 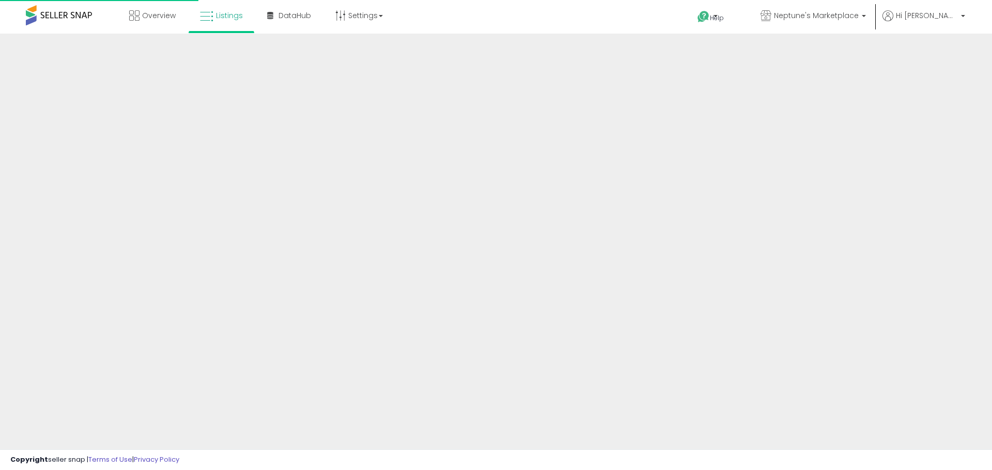 What do you see at coordinates (229, 15) in the screenshot?
I see `span: Listings` at bounding box center [229, 15].